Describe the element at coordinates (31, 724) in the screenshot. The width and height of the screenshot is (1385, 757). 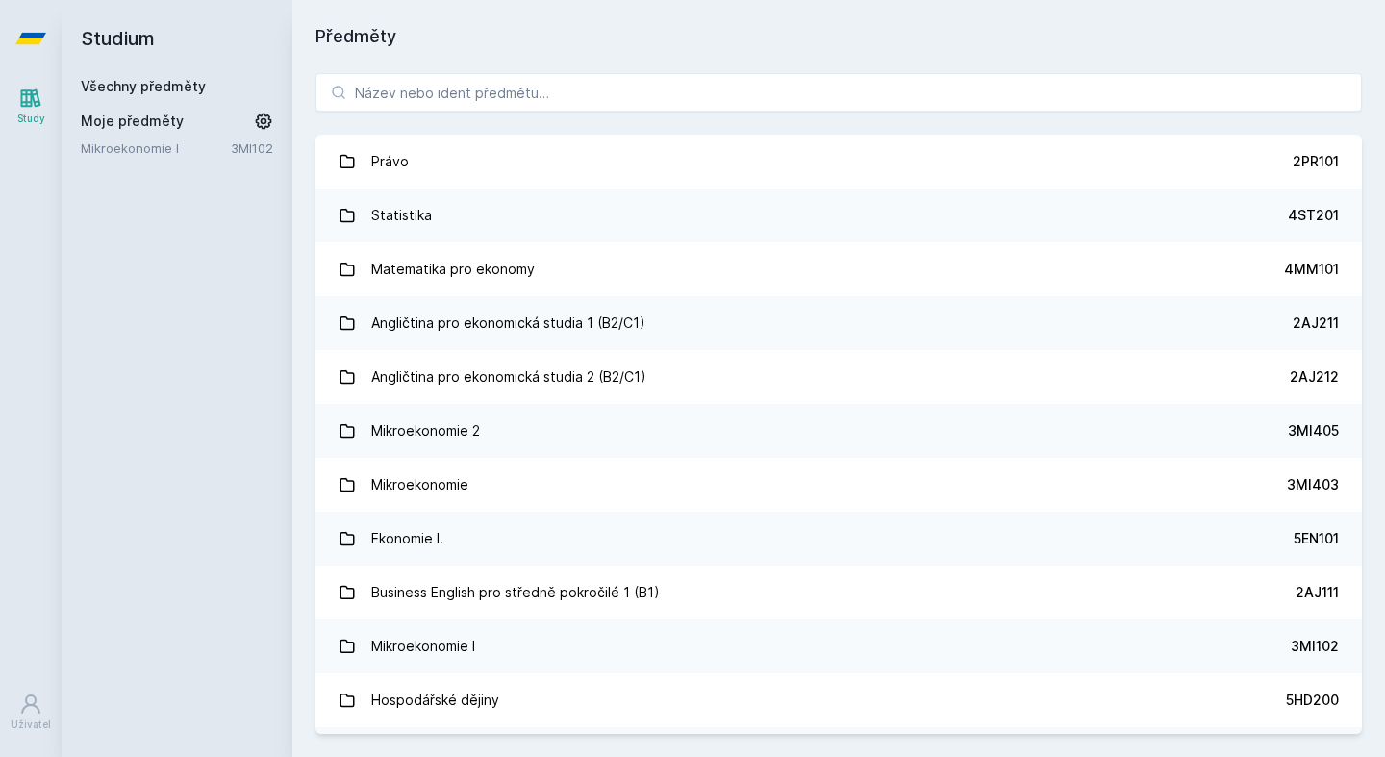
I see `div: Uživatel` at that location.